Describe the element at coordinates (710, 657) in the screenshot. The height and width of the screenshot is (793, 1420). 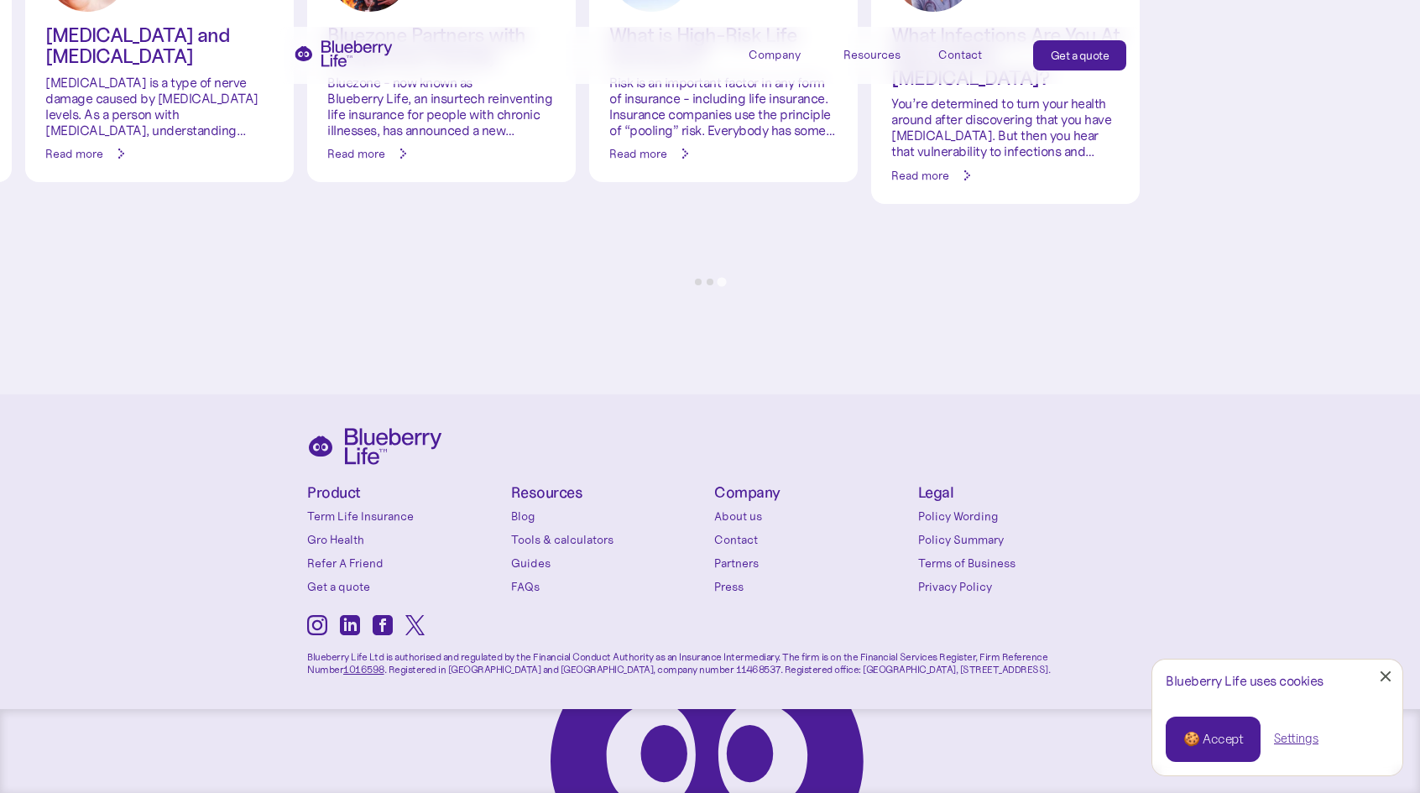
I see `p: Blueberry Life Ltd is authorised and regulated by the Financial Conduct Authority as an Insurance...` at that location.